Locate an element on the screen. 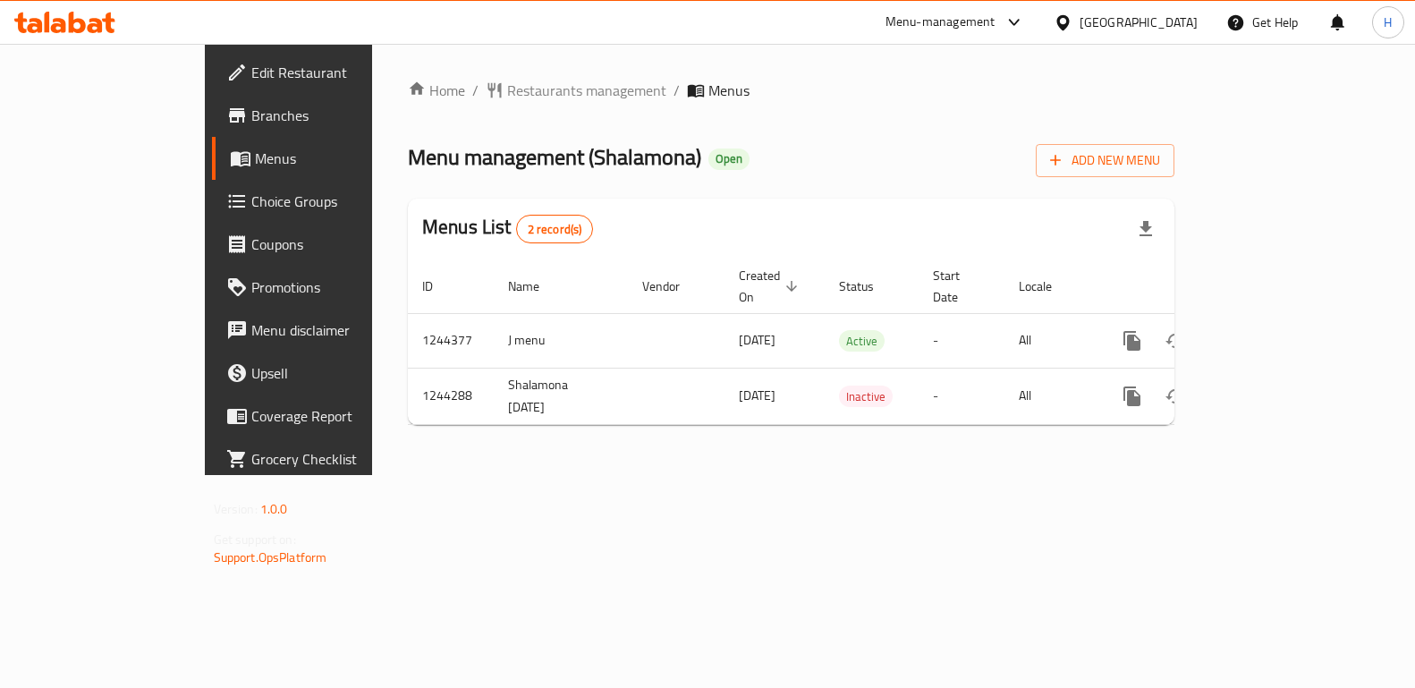 Image resolution: width=1415 pixels, height=688 pixels. a: Grocery Checklist is located at coordinates (326, 459).